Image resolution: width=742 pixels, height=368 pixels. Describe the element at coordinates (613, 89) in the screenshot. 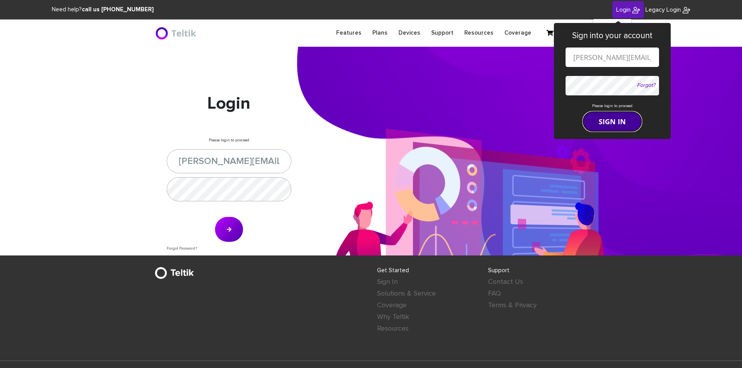

I see `form: Please login to proceed` at that location.